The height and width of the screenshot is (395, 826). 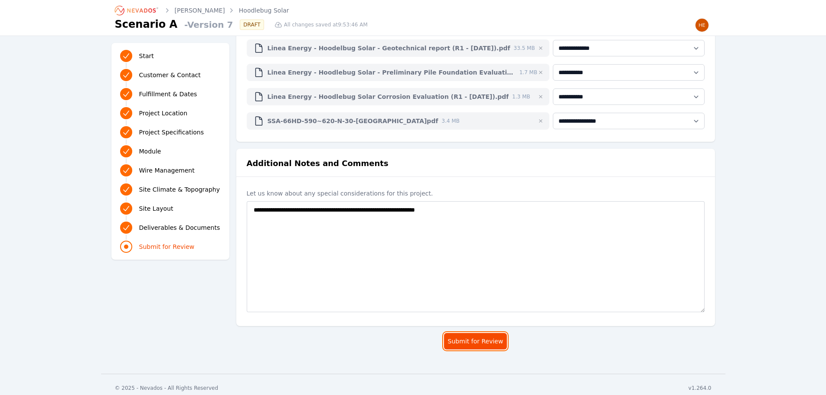 I want to click on span: Start, so click(x=146, y=56).